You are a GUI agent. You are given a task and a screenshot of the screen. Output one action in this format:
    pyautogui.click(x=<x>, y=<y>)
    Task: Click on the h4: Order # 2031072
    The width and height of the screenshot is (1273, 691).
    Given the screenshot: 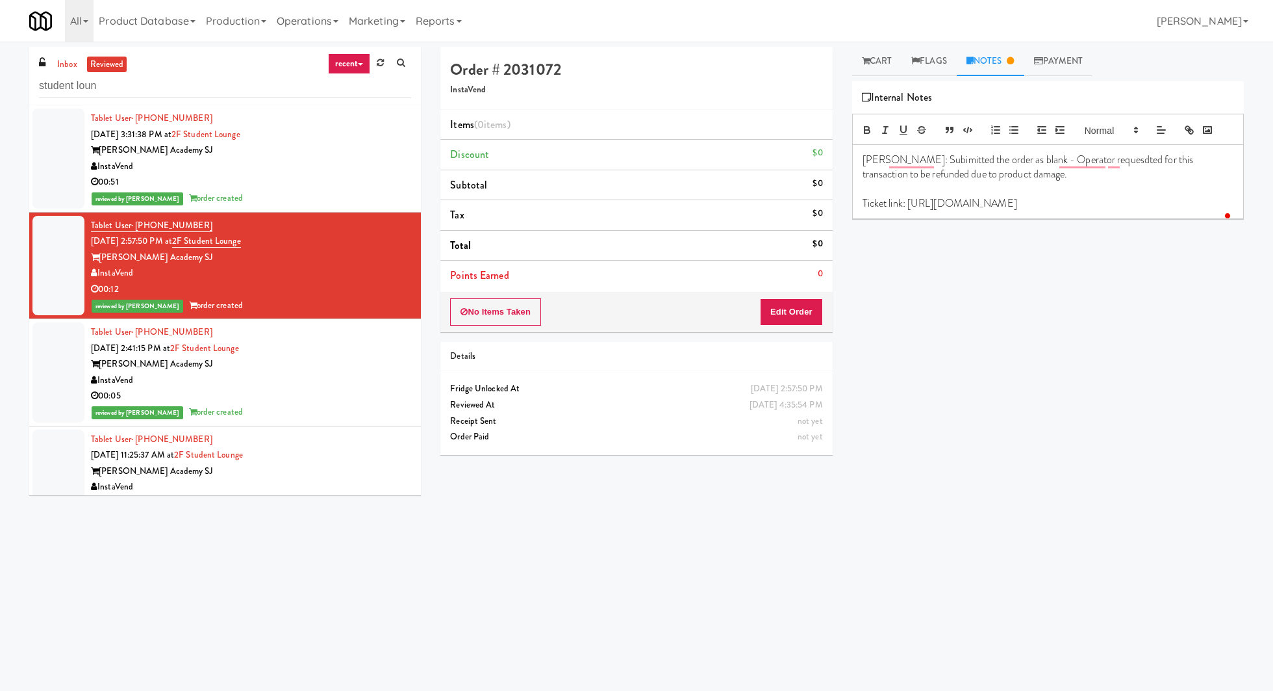 What is the action you would take?
    pyautogui.click(x=636, y=70)
    